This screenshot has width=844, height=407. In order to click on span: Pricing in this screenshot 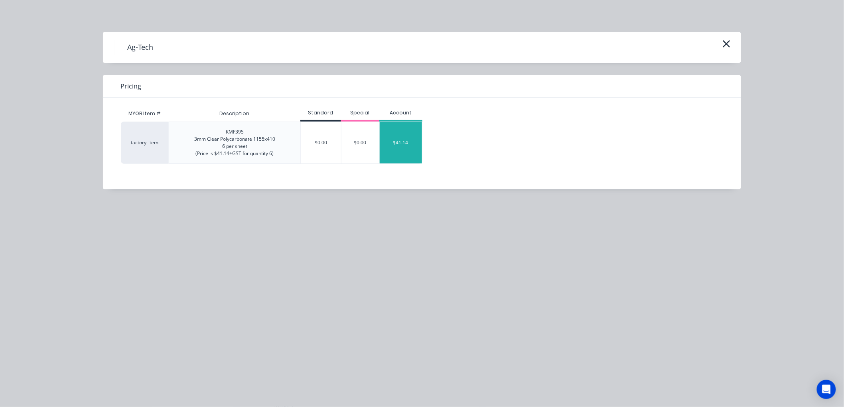, I will do `click(131, 86)`.